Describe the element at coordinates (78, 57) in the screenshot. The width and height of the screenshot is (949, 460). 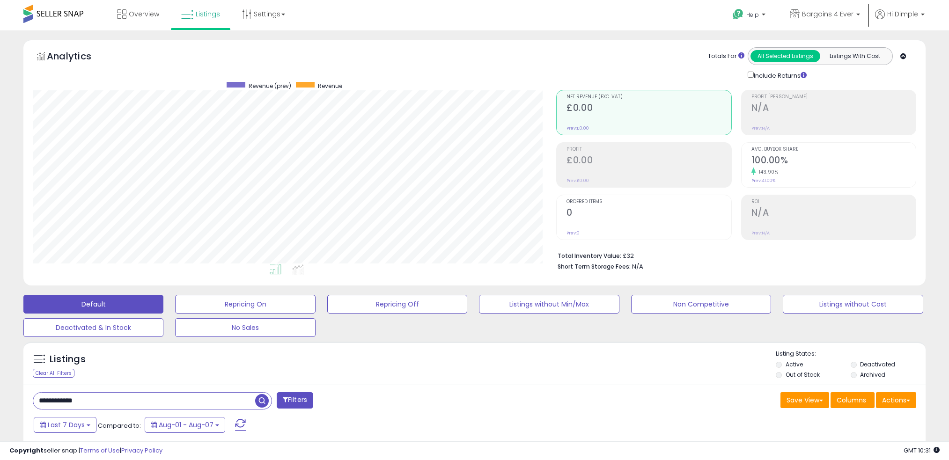
I see `h5: Analytics` at that location.